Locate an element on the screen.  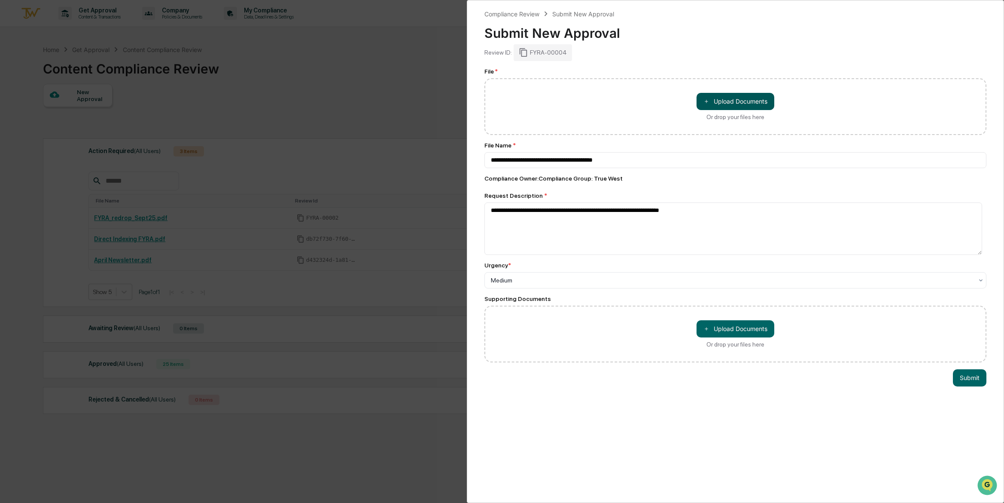
img: f2157a4c-a0d3-4daa-907e-bb6f0de503a5-1751232295721 is located at coordinates (11, 11).